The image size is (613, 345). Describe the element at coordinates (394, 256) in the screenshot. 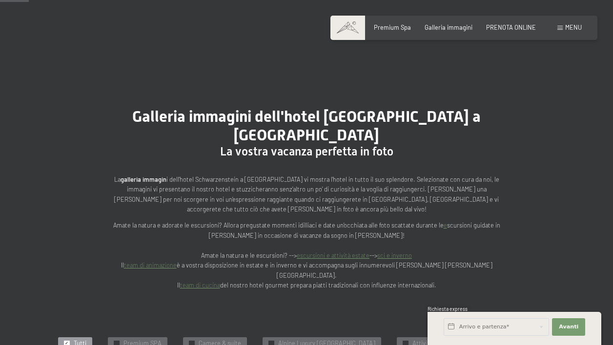

I see `a: sci e inverno` at that location.